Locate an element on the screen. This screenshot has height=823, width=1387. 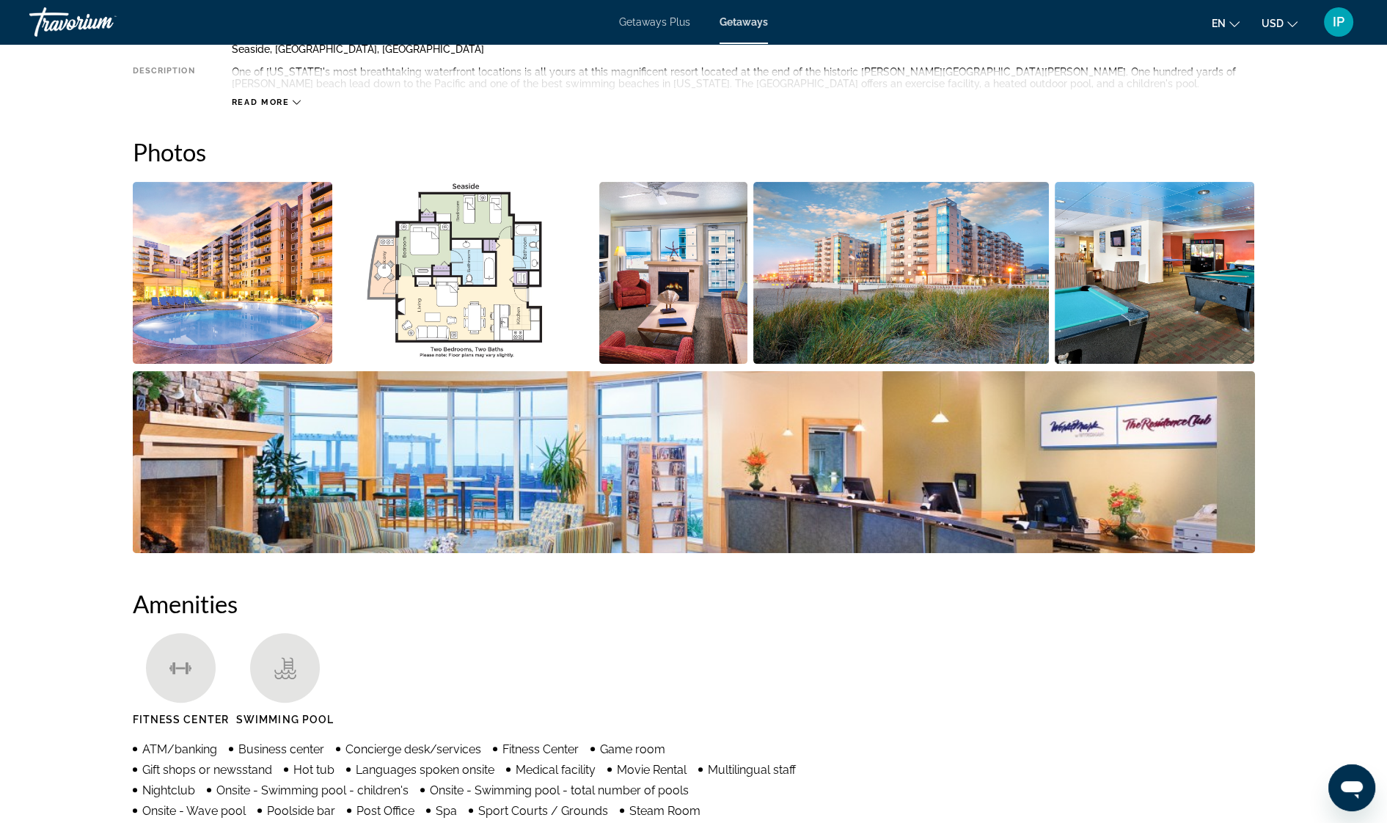
a: Getaways Plus is located at coordinates (654, 22).